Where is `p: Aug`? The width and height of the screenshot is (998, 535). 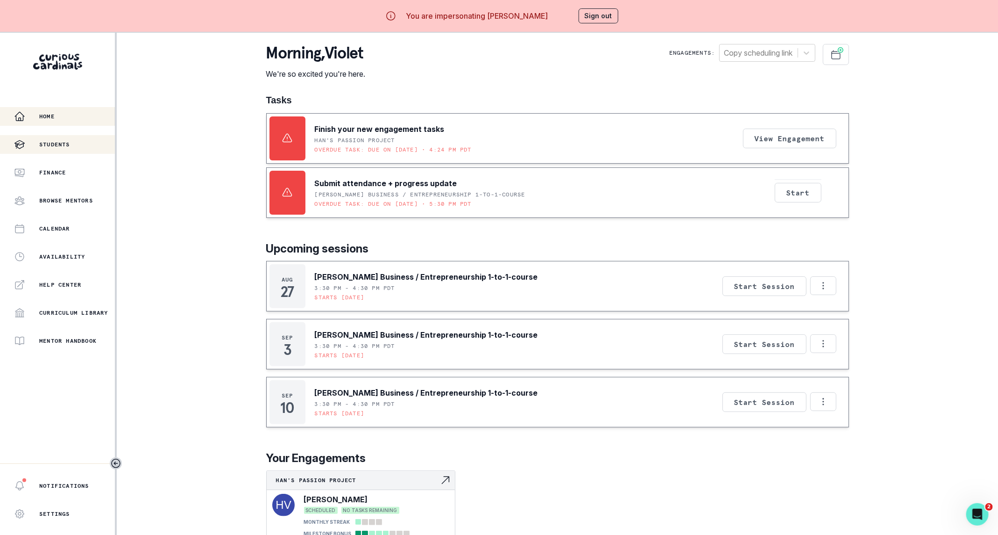
p: Aug is located at coordinates (287, 279).